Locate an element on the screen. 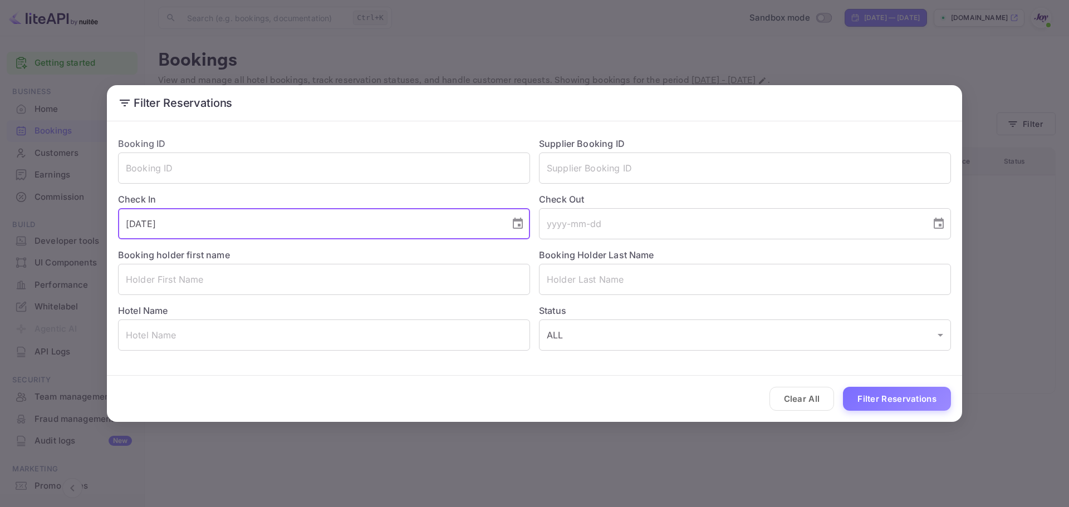 The width and height of the screenshot is (1069, 507). label: Status is located at coordinates (745, 311).